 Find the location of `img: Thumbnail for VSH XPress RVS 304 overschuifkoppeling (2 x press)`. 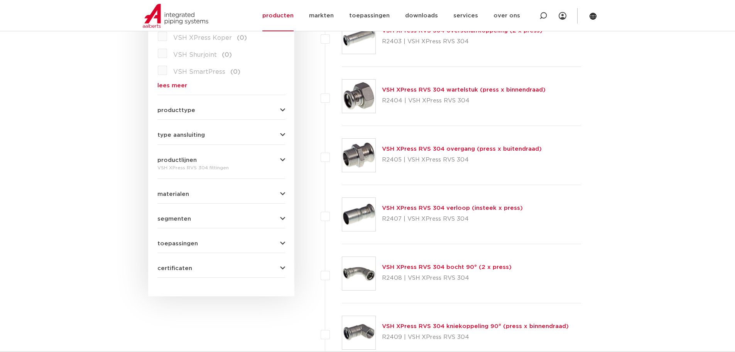

img: Thumbnail for VSH XPress RVS 304 overschuifkoppeling (2 x press) is located at coordinates (359, 37).